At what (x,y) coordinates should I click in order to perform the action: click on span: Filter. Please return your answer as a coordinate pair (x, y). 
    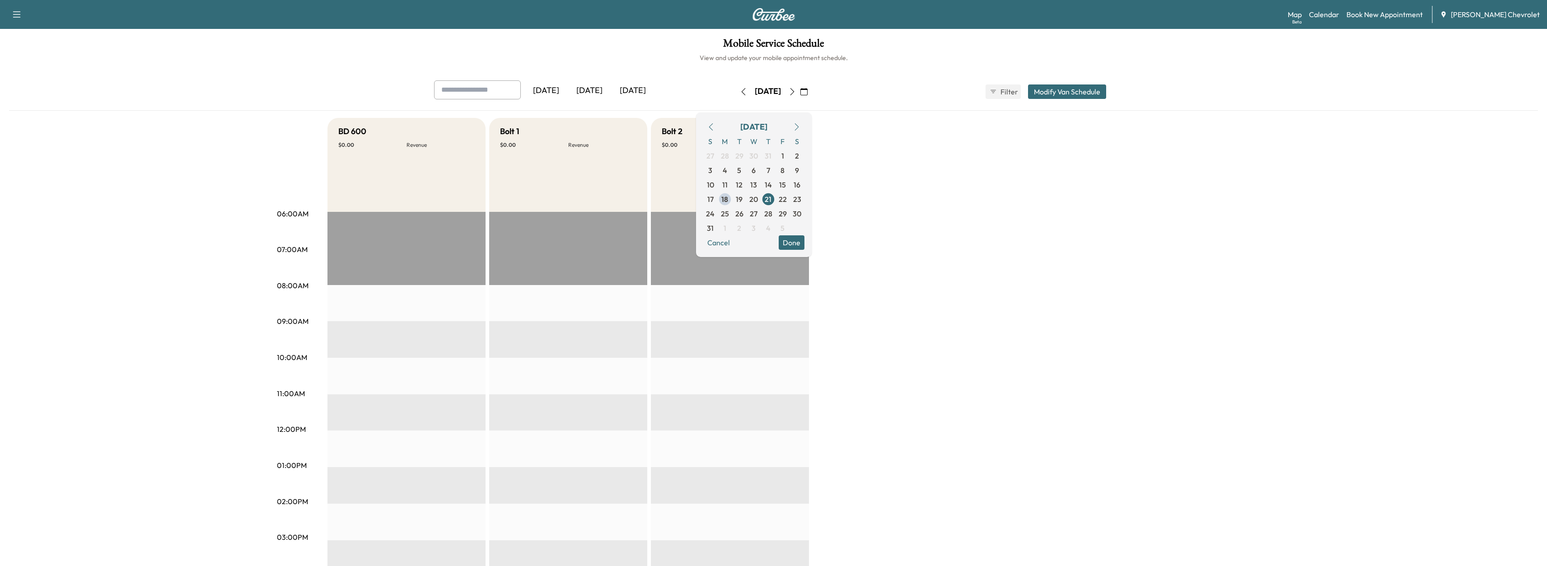
    Looking at the image, I should click on (1009, 92).